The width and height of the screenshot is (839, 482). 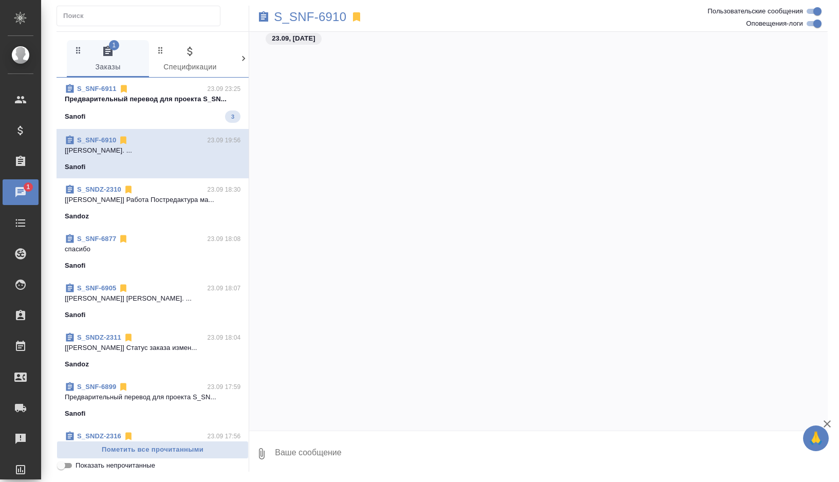 I want to click on a: S_SNDZ-2316, so click(x=99, y=436).